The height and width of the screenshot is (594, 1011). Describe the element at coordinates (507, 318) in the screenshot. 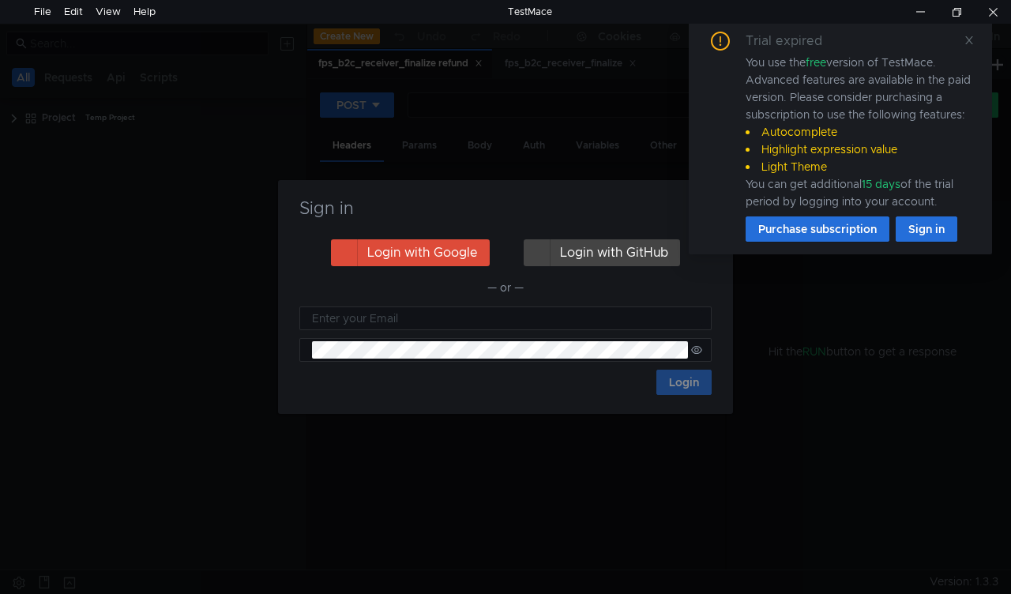

I see `input: Enter your Email` at that location.